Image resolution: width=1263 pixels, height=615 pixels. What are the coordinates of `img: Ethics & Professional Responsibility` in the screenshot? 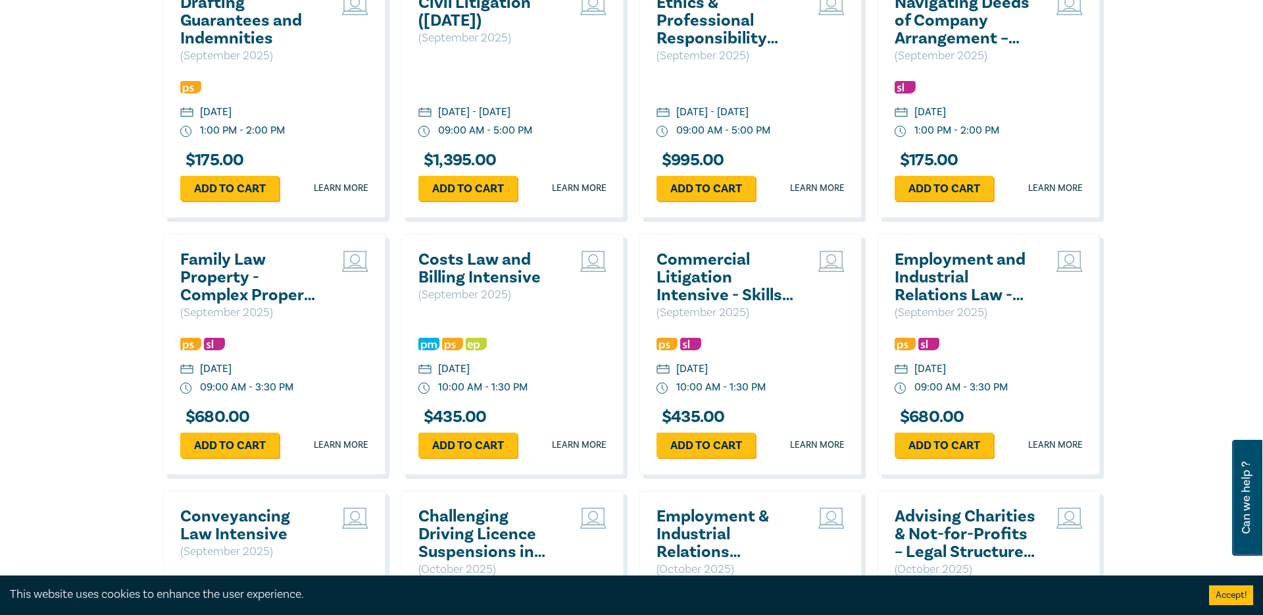 It's located at (476, 343).